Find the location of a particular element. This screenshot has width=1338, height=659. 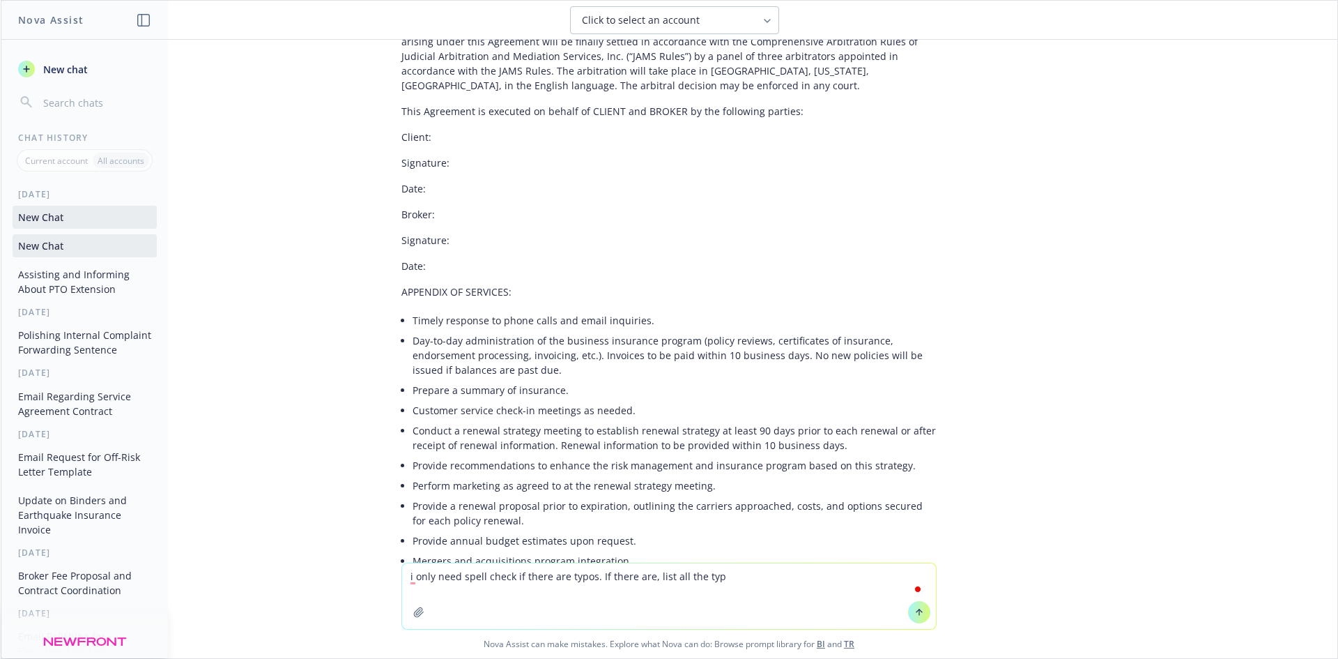

a: BI is located at coordinates (821, 643).